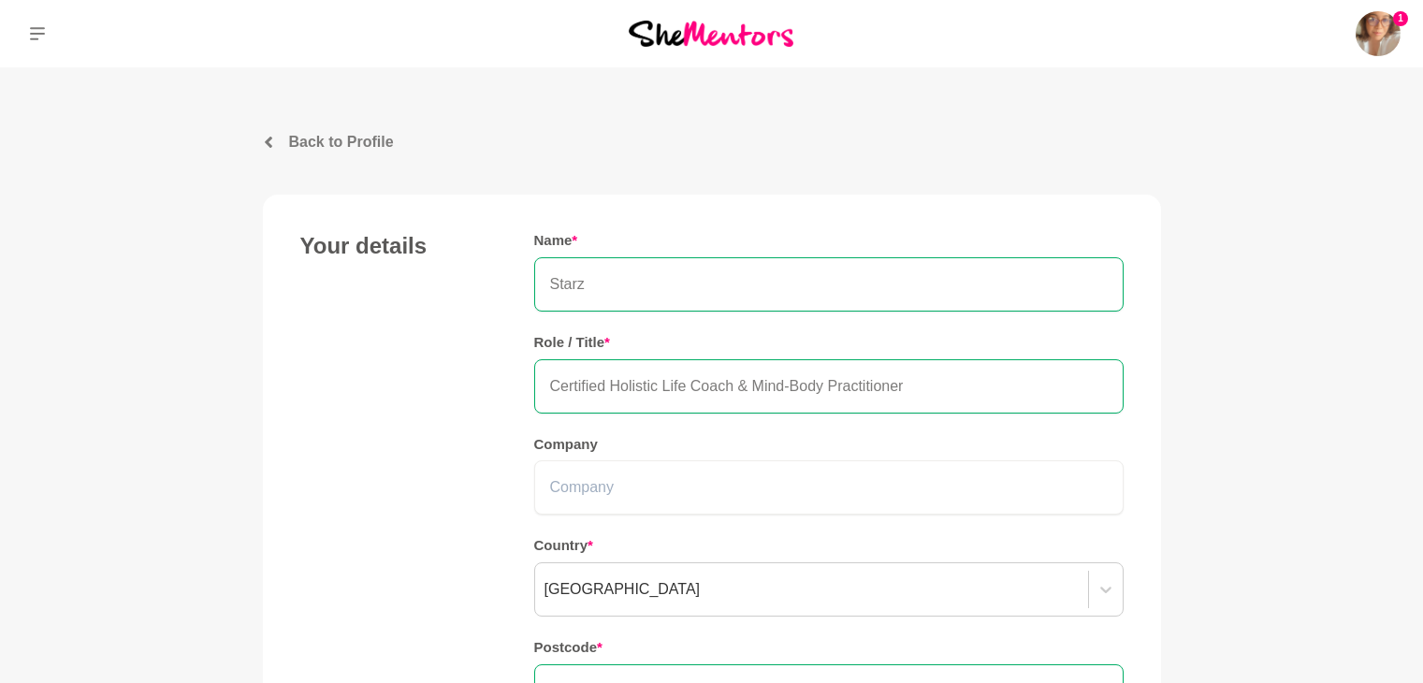 This screenshot has height=683, width=1423. I want to click on a: Starz1, so click(1378, 34).